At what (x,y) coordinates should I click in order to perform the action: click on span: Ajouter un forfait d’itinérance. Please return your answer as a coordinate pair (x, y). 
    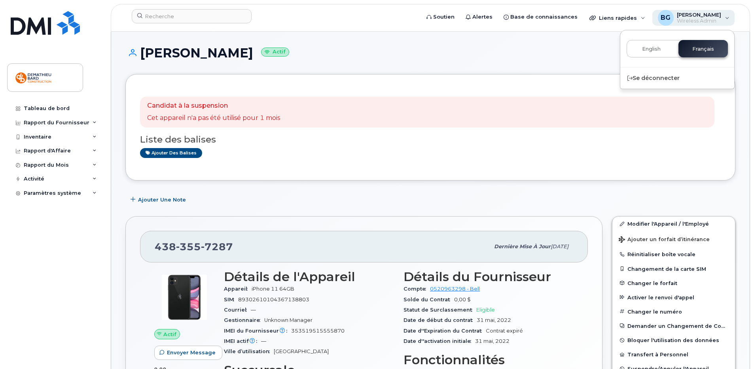
    Looking at the image, I should click on (664, 240).